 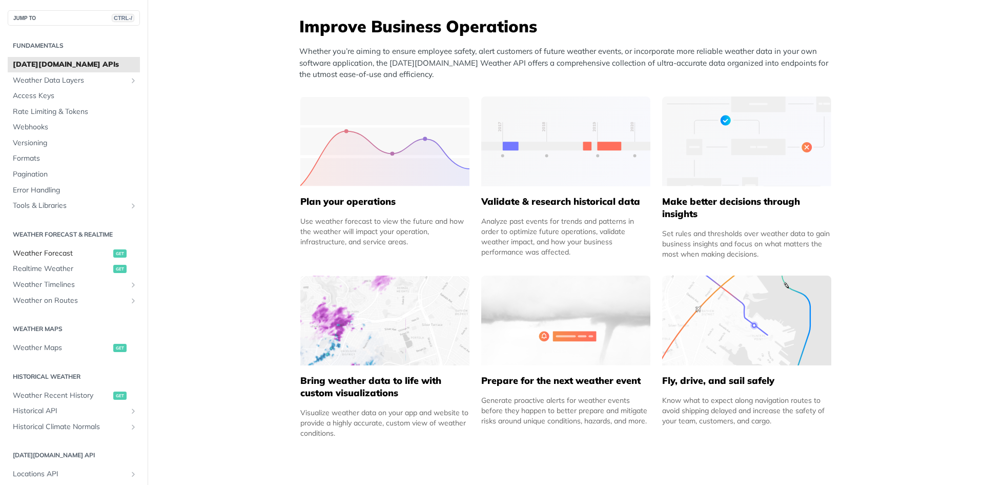 I want to click on button: Show subpages for Weather Data Layers, so click(x=133, y=80).